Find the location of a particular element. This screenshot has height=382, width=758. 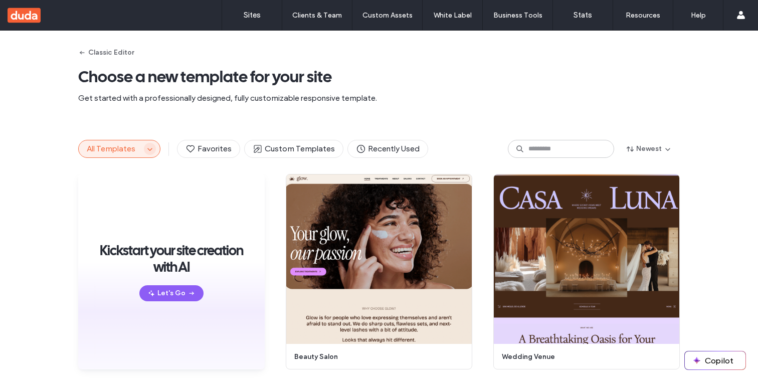

label: Resources is located at coordinates (643, 15).